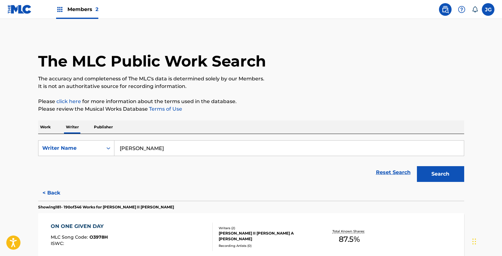 Image resolution: width=502 pixels, height=256 pixels. I want to click on a: click here, so click(69, 101).